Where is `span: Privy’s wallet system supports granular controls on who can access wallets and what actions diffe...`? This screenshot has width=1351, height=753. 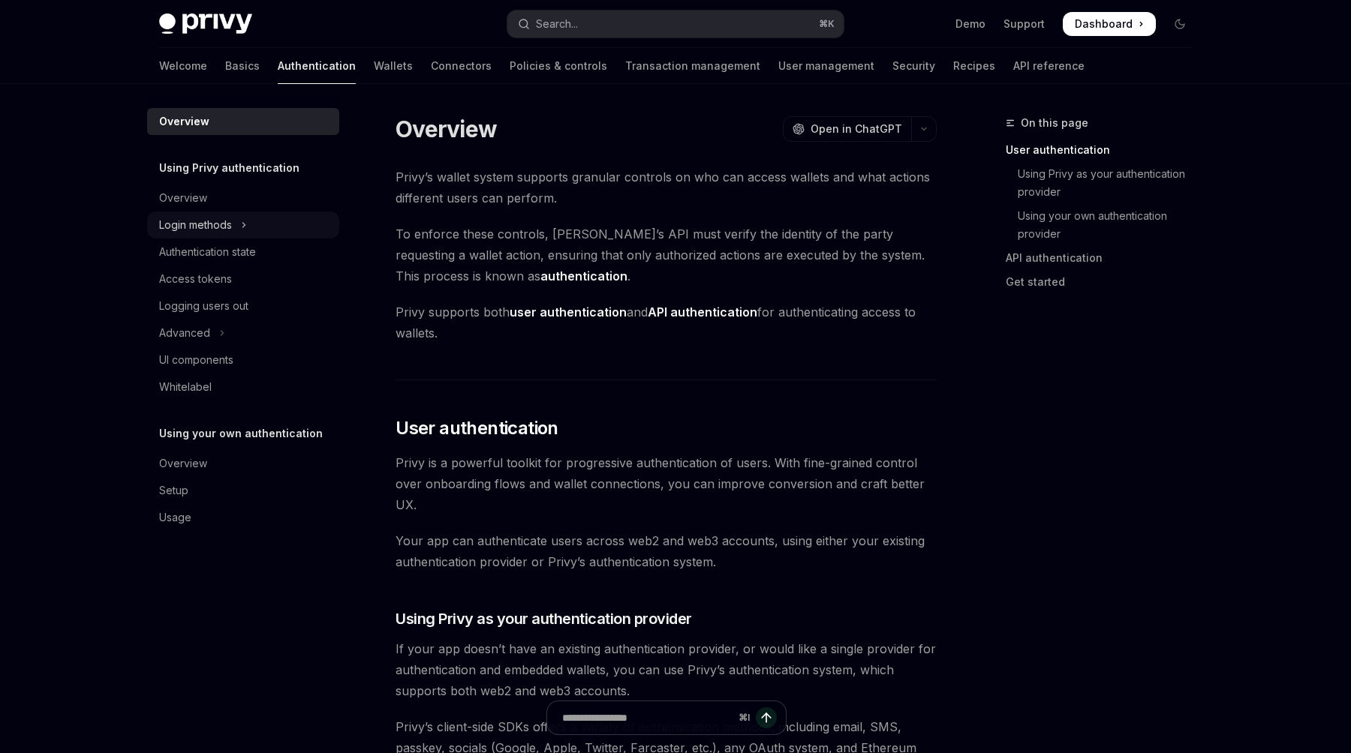
span: Privy’s wallet system supports granular controls on who can access wallets and what actions diffe... is located at coordinates (666, 188).